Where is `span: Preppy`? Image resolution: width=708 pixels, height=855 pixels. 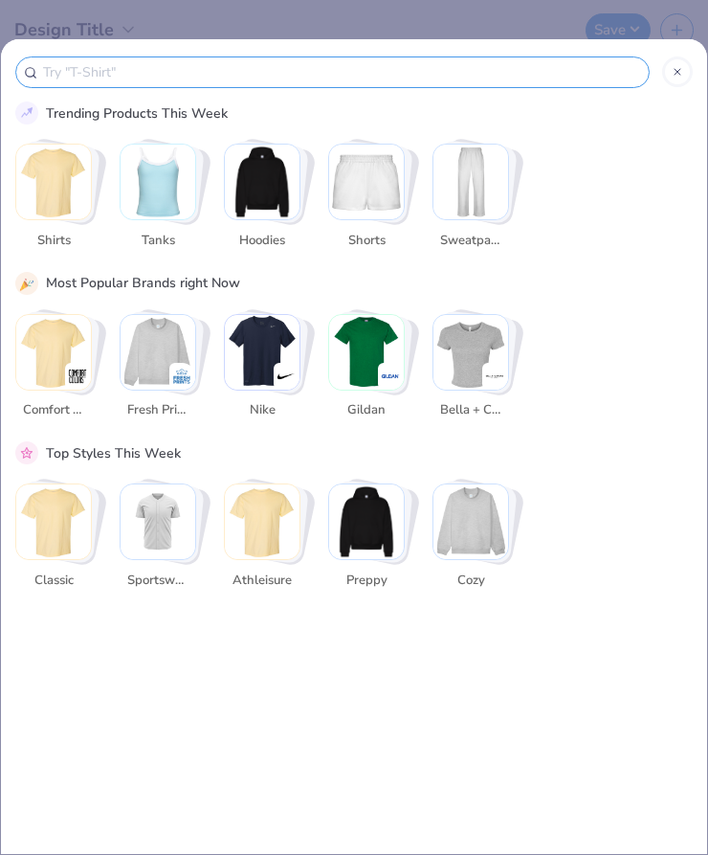 span: Preppy is located at coordinates (367, 581).